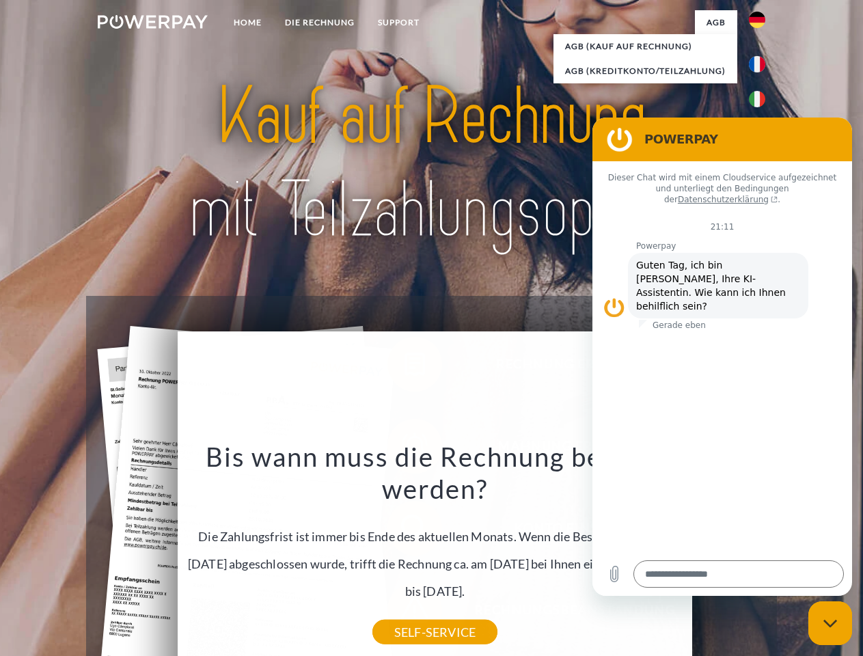 The image size is (863, 656). Describe the element at coordinates (247, 23) in the screenshot. I see `a: Home` at that location.